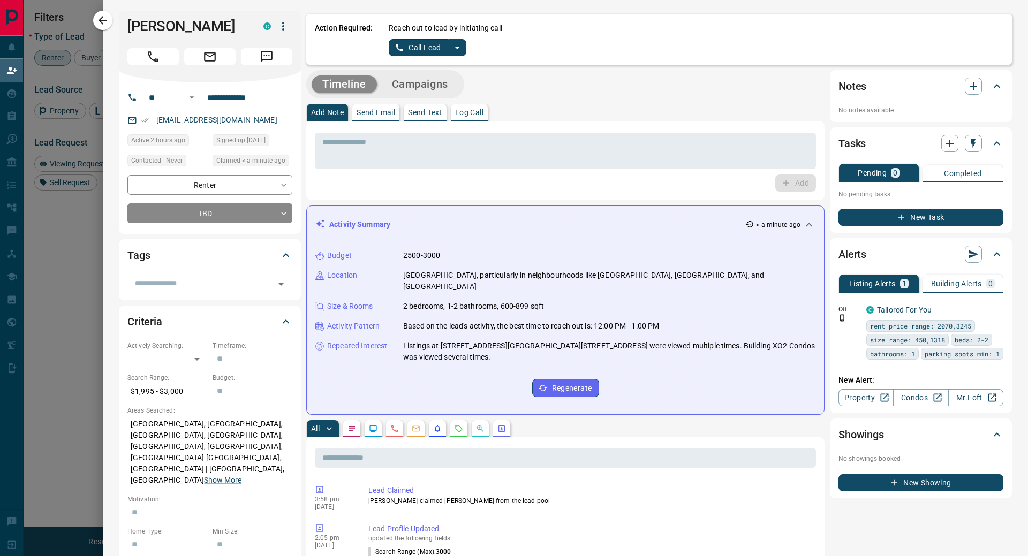 This screenshot has height=556, width=1028. What do you see at coordinates (962, 173) in the screenshot?
I see `p: Completed` at bounding box center [962, 173].